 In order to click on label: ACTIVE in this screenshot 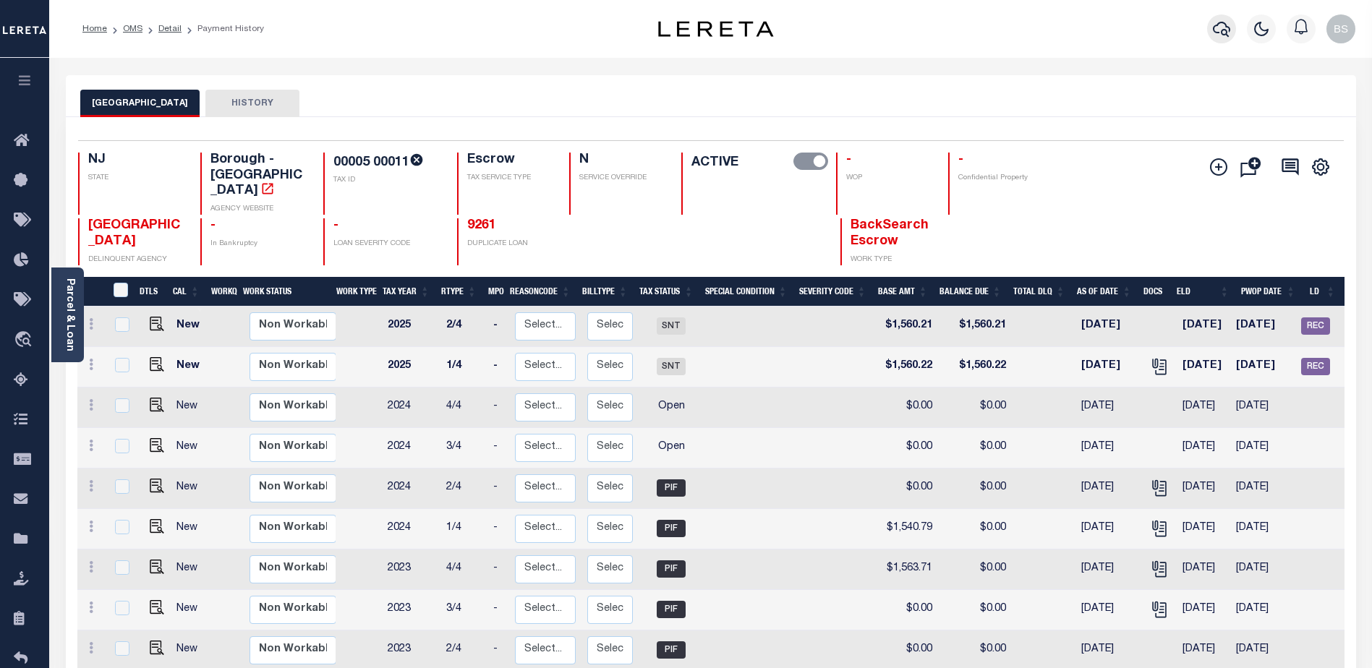, I will do `click(715, 163)`.